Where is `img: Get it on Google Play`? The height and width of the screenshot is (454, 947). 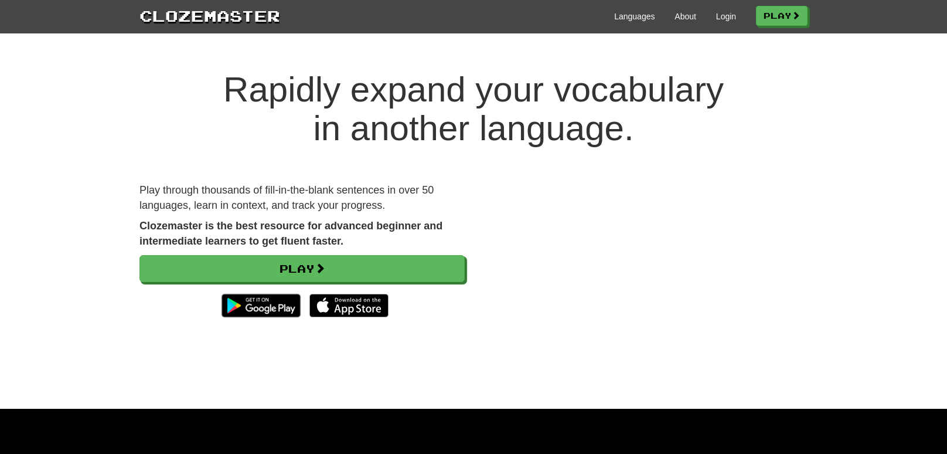 img: Get it on Google Play is located at coordinates (261, 305).